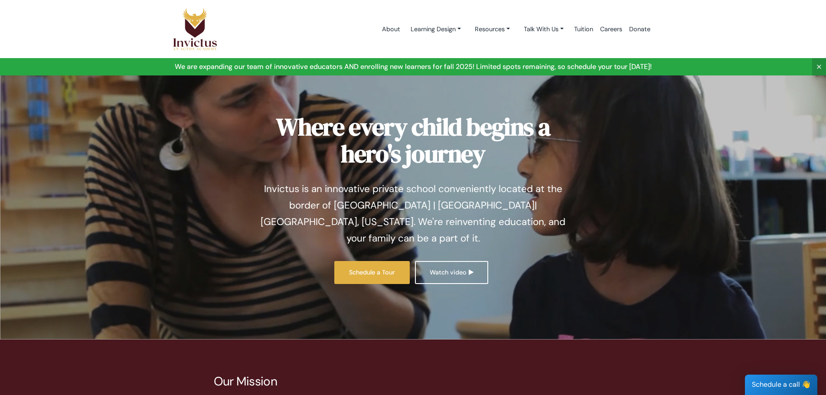 This screenshot has width=826, height=395. I want to click on a: Resources, so click(492, 29).